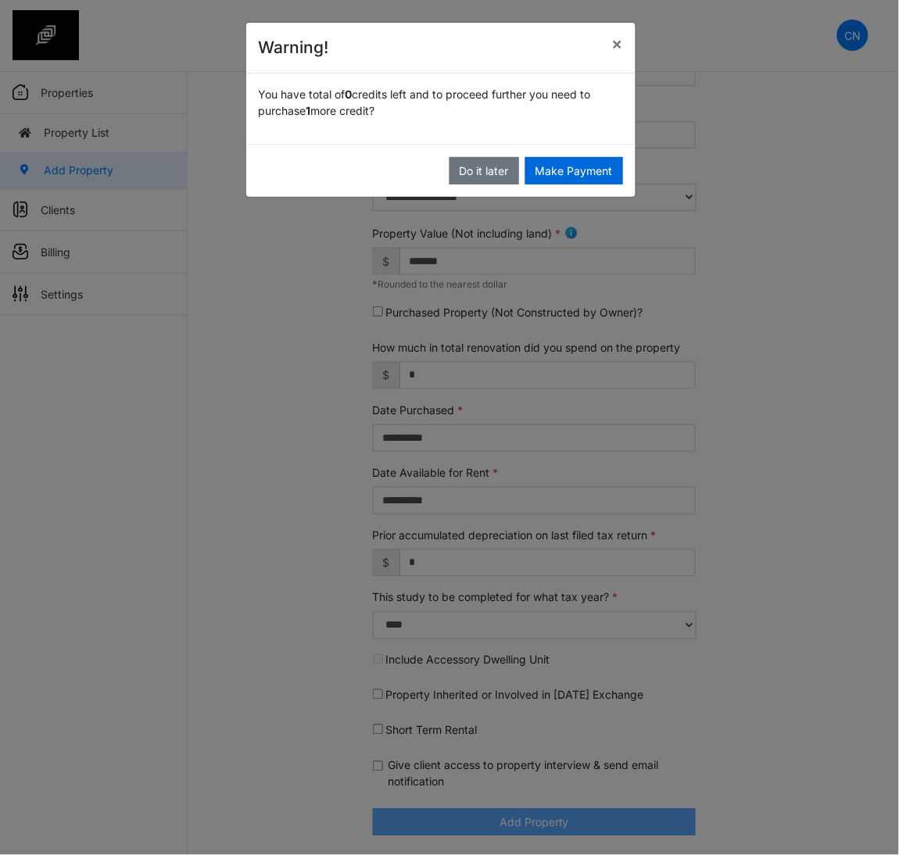  I want to click on button: Do it later, so click(484, 170).